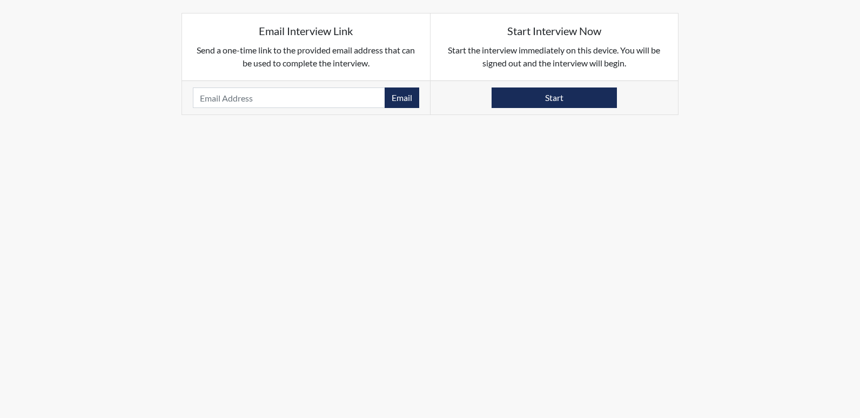  I want to click on p: Start the interview immediately on this device. You will be signed out and the interview will begin., so click(554, 57).